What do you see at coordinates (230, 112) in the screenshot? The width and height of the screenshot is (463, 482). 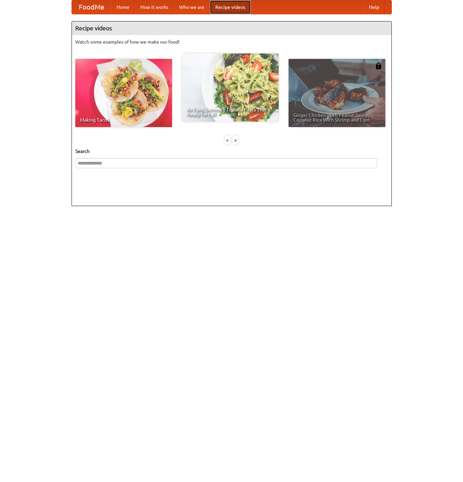 I see `span: An Easy, Summery Tomato Pasta That's Ready for Fall` at bounding box center [230, 112].